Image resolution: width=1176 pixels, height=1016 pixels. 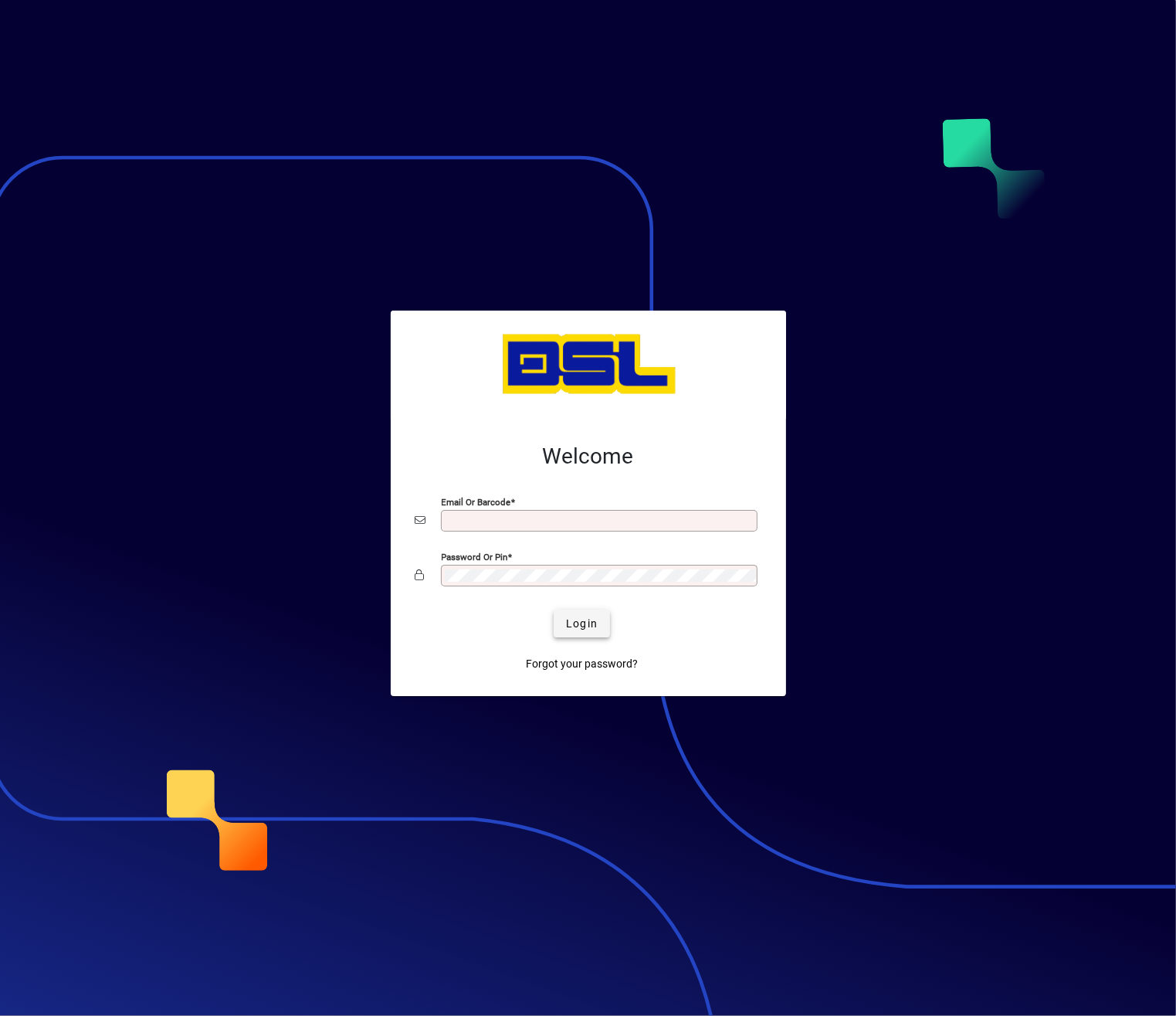 What do you see at coordinates (582, 664) in the screenshot?
I see `a: Forgot your password?` at bounding box center [582, 664].